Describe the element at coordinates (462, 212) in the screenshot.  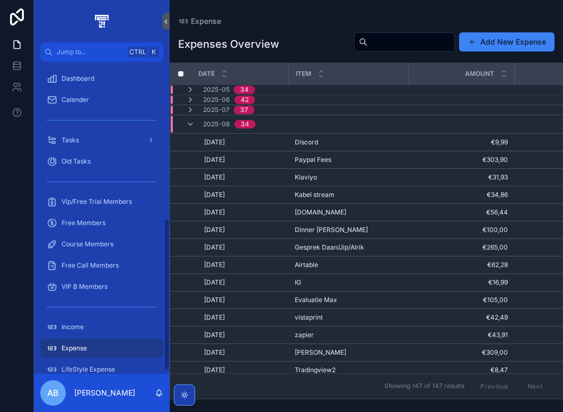
I see `span: €56,44` at that location.